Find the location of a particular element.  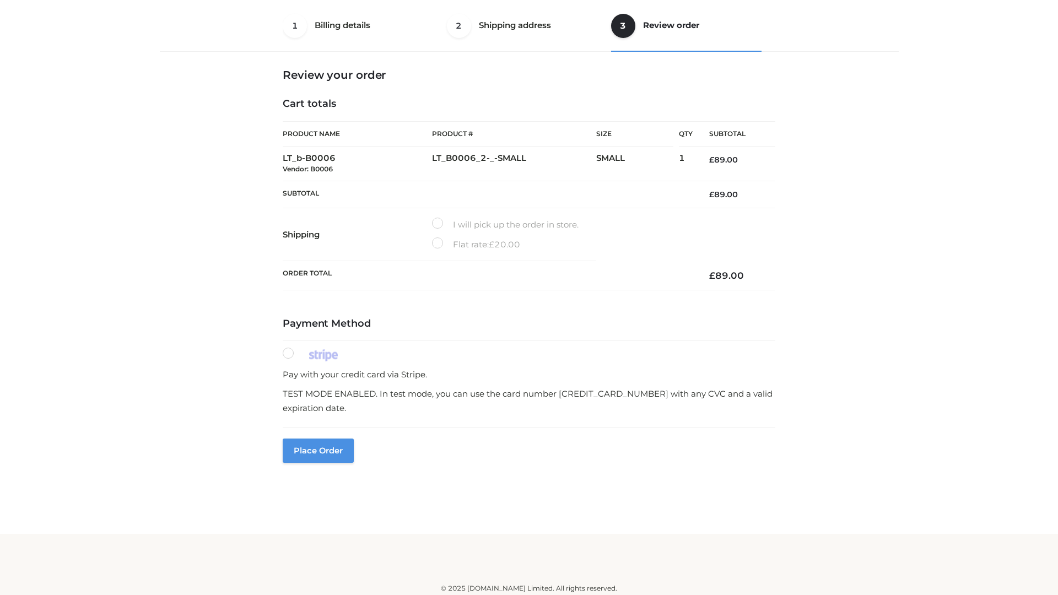

th: Shipping is located at coordinates (357, 235).